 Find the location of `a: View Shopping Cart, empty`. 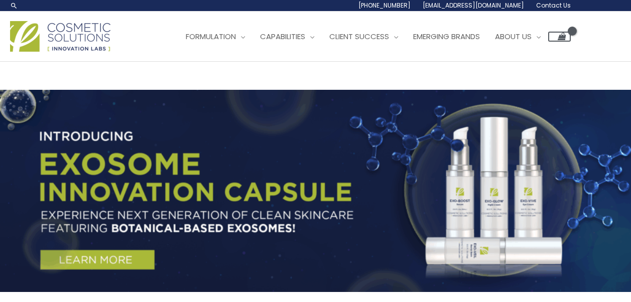

a: View Shopping Cart, empty is located at coordinates (560, 37).